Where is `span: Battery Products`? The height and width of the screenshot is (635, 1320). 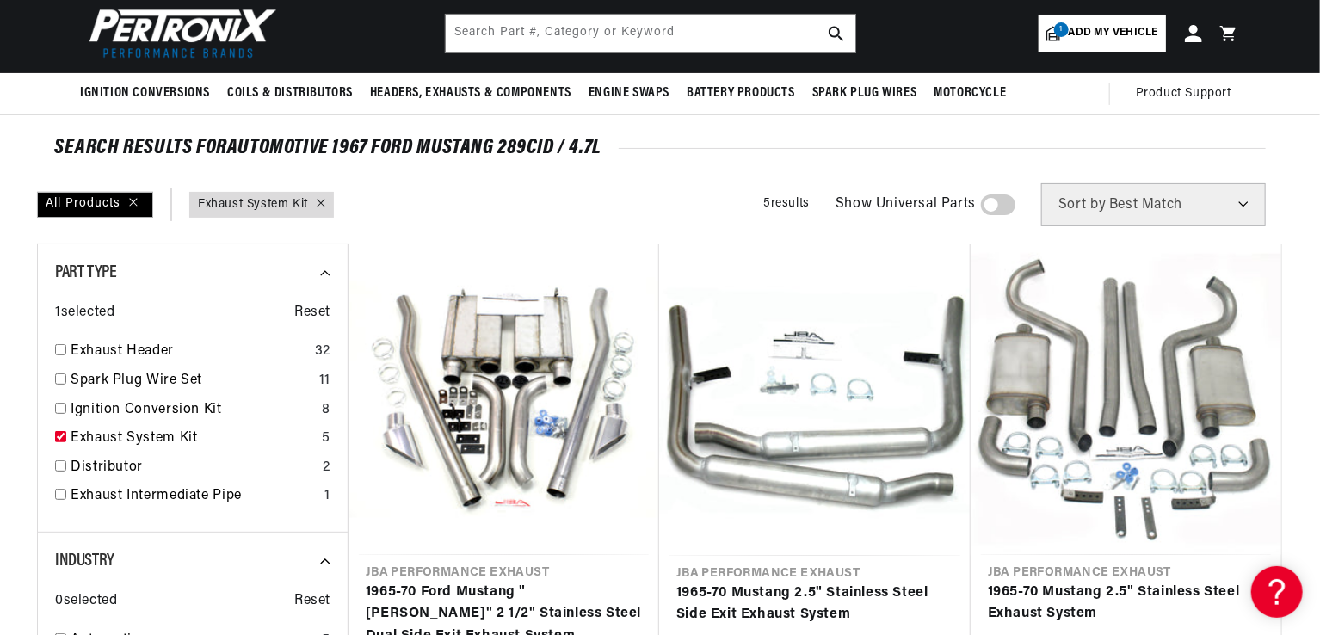 span: Battery Products is located at coordinates (741, 93).